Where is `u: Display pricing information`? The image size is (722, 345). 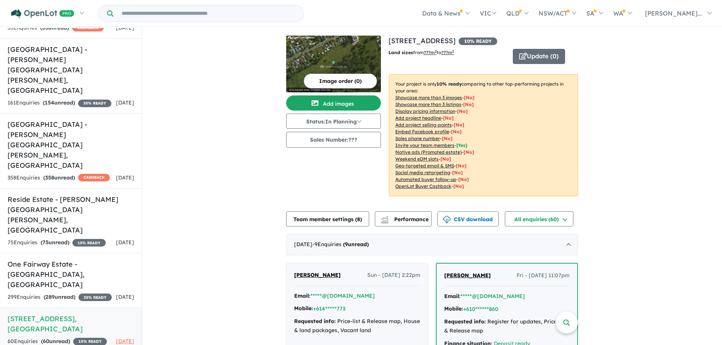 u: Display pricing information is located at coordinates (425, 111).